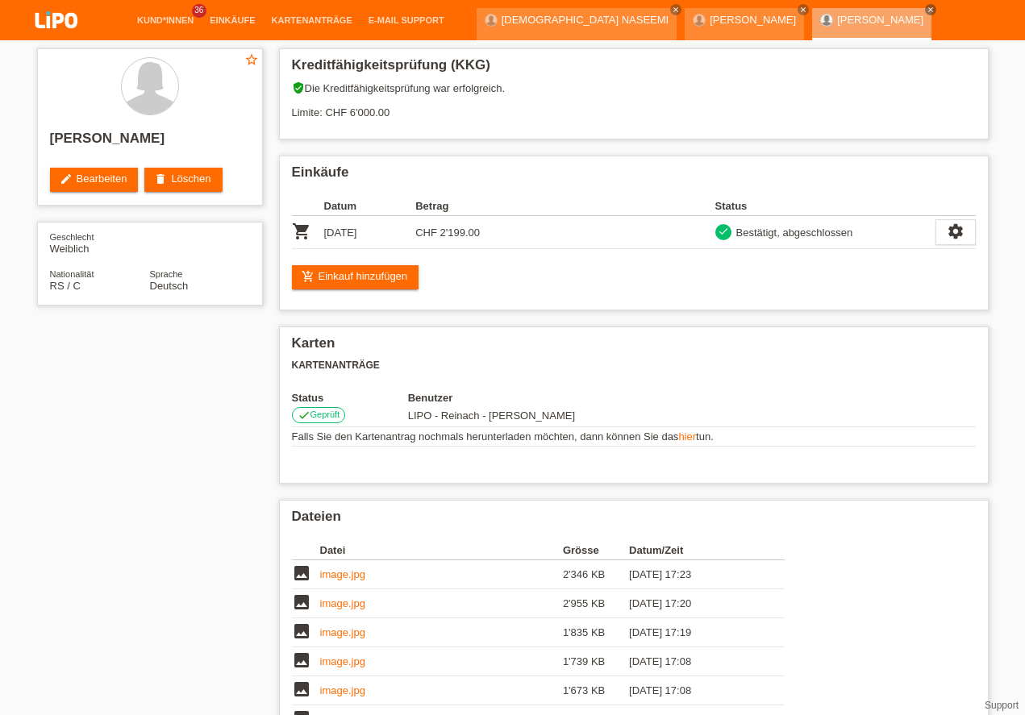 The image size is (1025, 715). I want to click on h2: Dateien, so click(634, 521).